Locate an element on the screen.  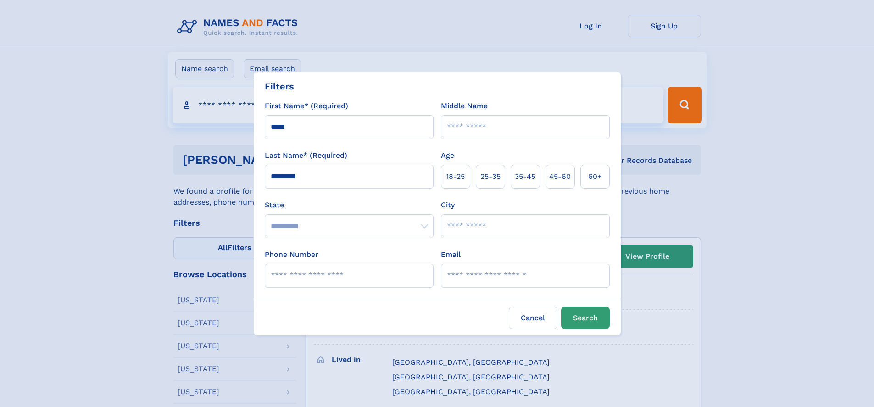
label: Middle Name is located at coordinates (464, 106).